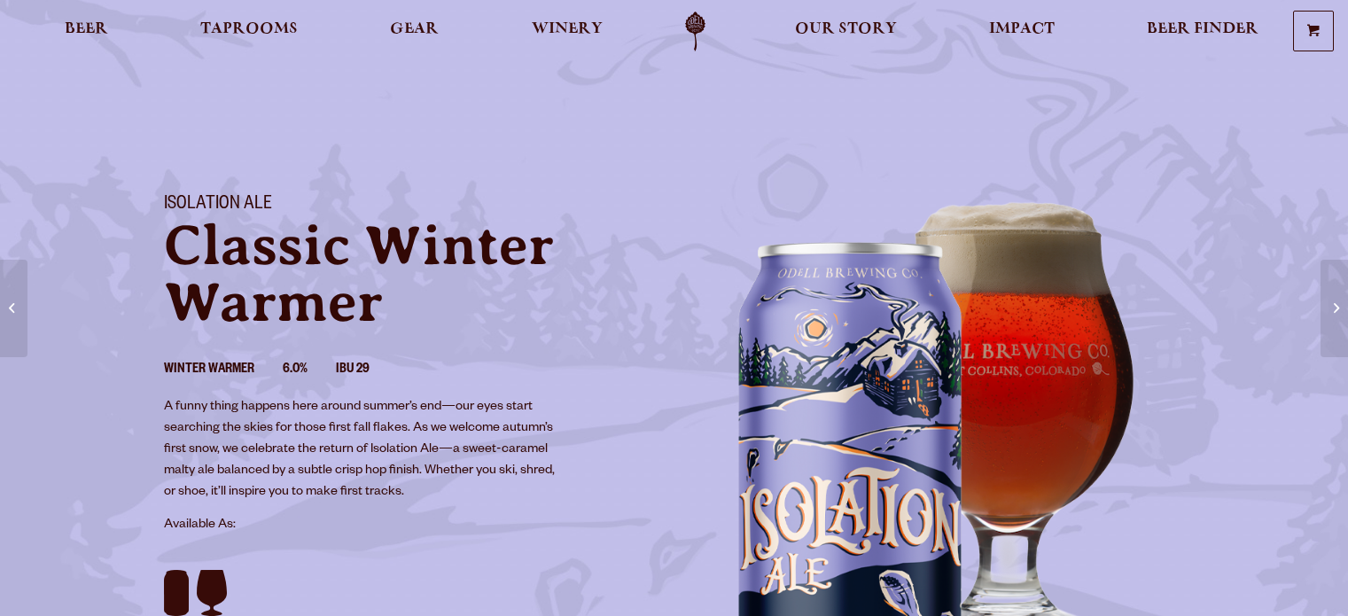 The image size is (1348, 616). I want to click on a: Odell Home, so click(695, 31).